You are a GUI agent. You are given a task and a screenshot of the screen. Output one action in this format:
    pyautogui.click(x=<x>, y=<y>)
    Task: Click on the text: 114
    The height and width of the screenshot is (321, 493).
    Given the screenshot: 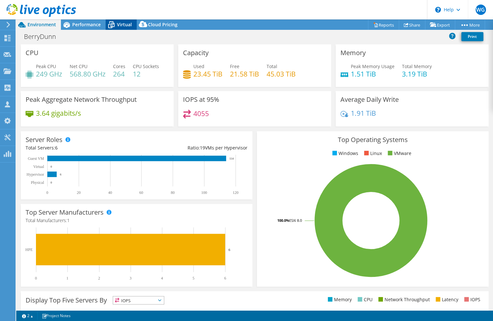 What is the action you would take?
    pyautogui.click(x=232, y=158)
    